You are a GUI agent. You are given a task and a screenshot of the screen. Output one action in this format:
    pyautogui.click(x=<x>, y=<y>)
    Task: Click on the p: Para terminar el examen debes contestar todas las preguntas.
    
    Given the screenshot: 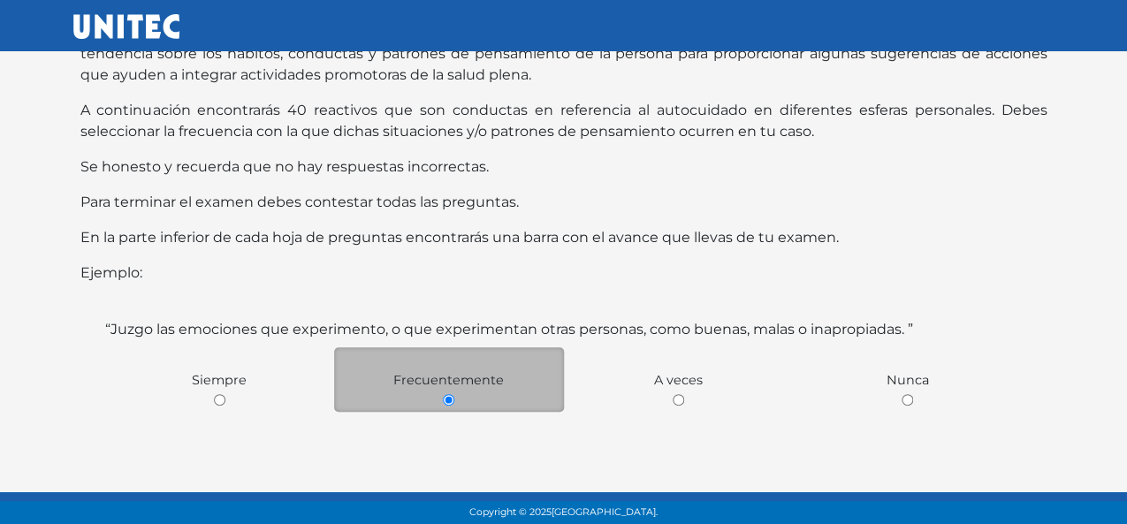 What is the action you would take?
    pyautogui.click(x=564, y=203)
    